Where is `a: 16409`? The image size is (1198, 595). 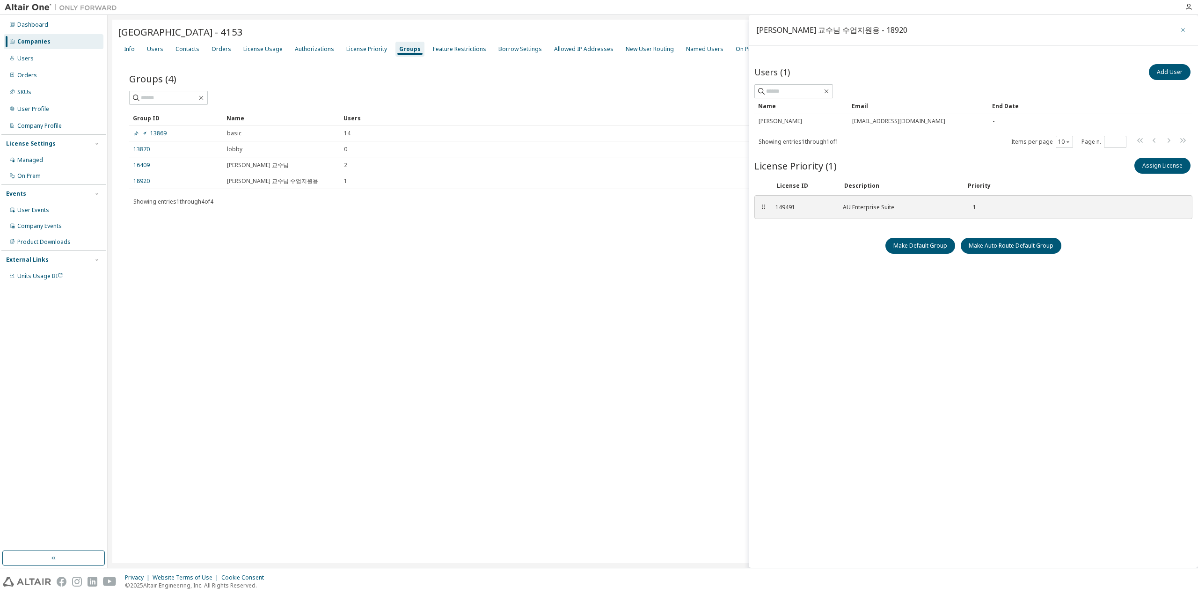 a: 16409 is located at coordinates (141, 165).